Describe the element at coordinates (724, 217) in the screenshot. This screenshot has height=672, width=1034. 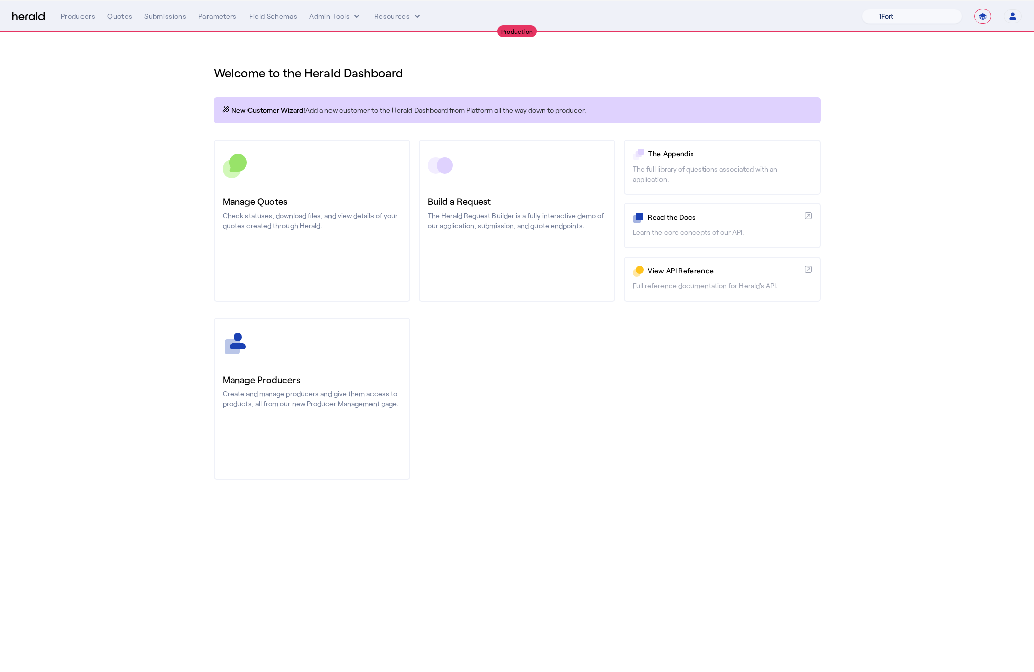
I see `p: Read the Docs` at that location.